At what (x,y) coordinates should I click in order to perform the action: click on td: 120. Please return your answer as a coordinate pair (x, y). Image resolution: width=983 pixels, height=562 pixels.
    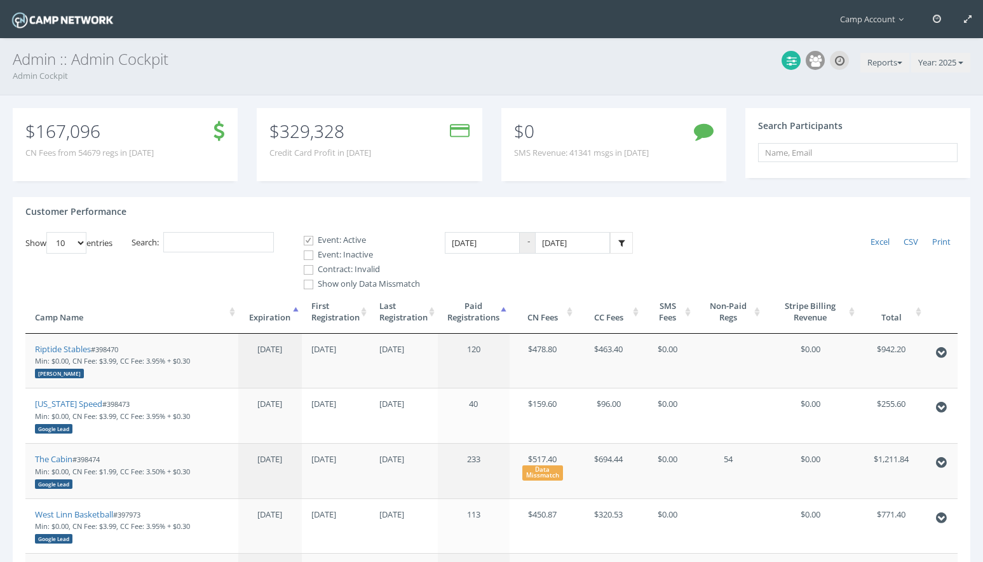
    Looking at the image, I should click on (473, 361).